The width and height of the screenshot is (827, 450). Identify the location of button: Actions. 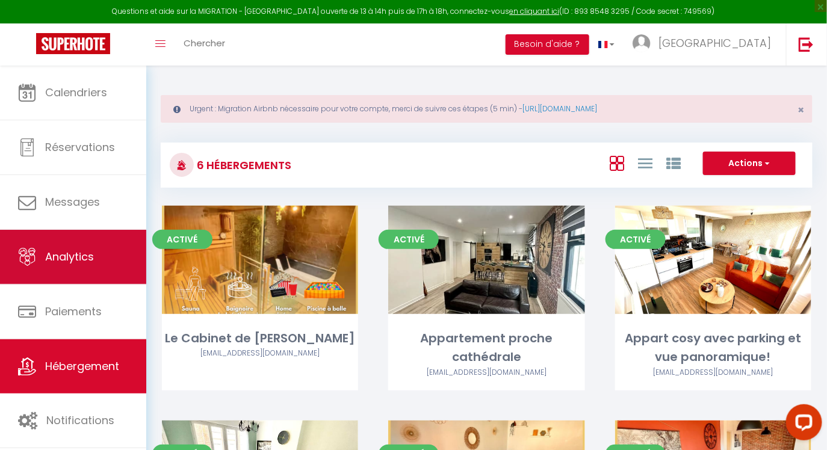
(749, 164).